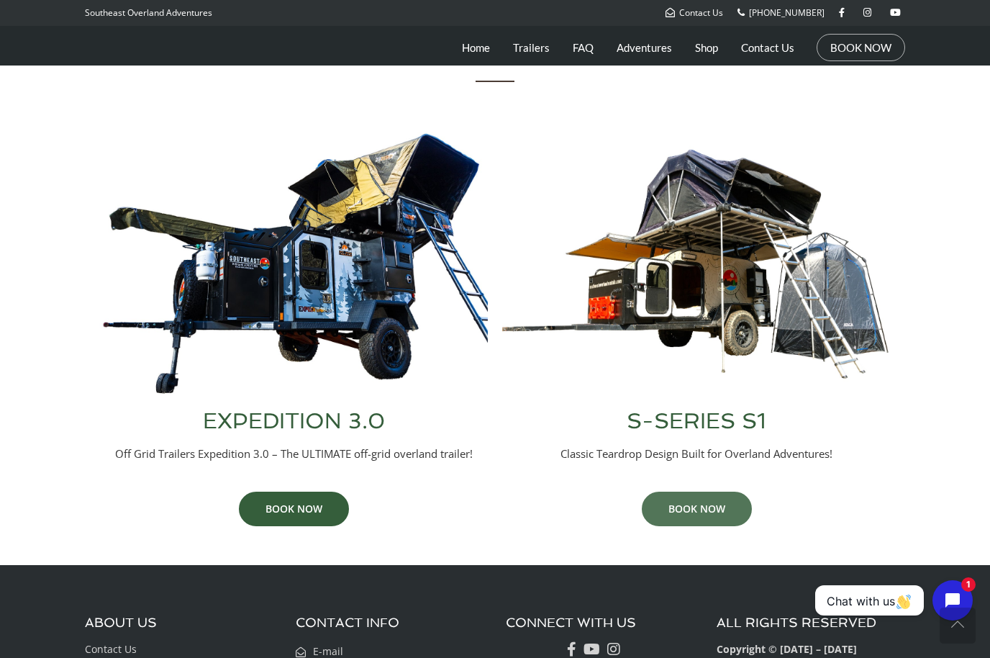 Image resolution: width=990 pixels, height=658 pixels. What do you see at coordinates (701, 12) in the screenshot?
I see `span: Contact Us` at bounding box center [701, 12].